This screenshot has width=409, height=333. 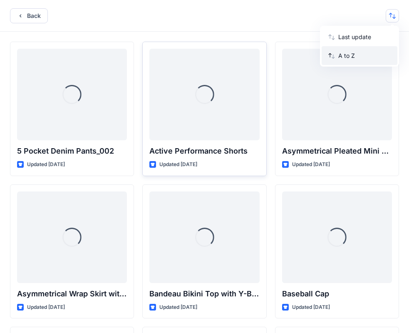 I want to click on p: 5 Pocket Denim Pants_002, so click(x=72, y=151).